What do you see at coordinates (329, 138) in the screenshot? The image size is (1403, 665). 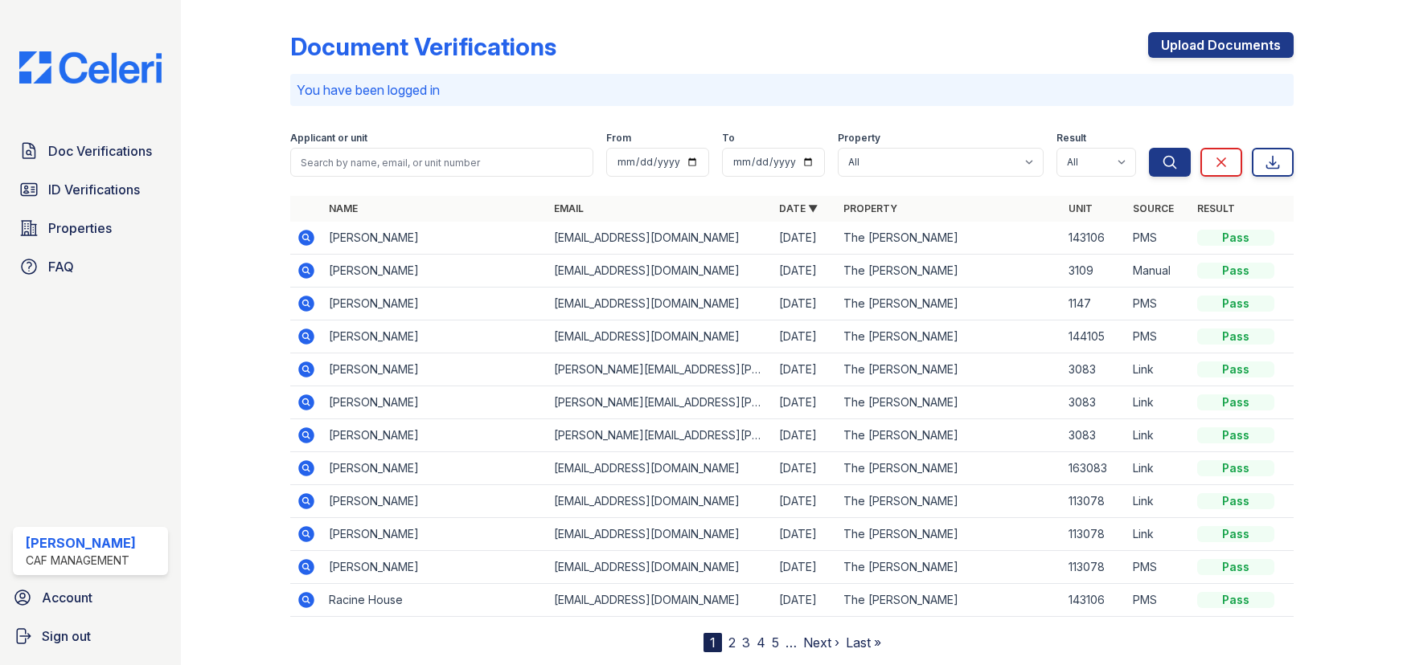 I see `label: Applicant or unit` at bounding box center [329, 138].